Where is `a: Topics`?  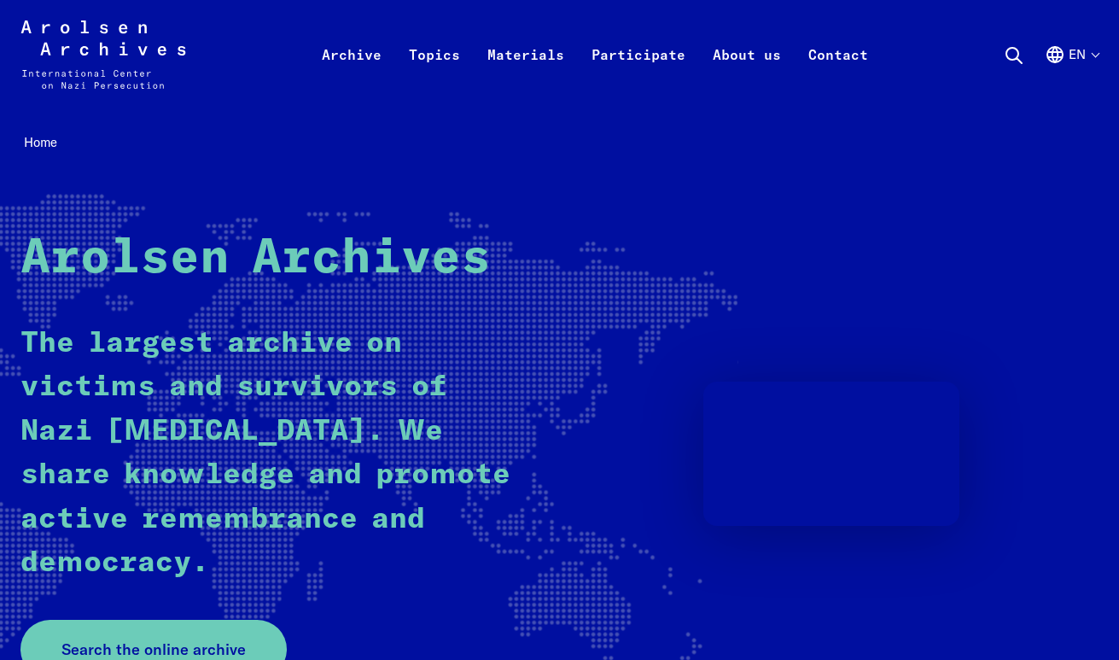 a: Topics is located at coordinates (435, 75).